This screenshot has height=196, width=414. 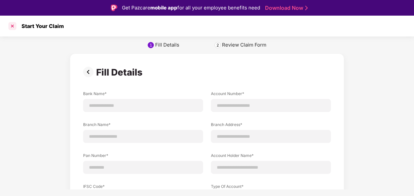 I want to click on div: Get Pazcare for all your employee benefits need, so click(x=191, y=8).